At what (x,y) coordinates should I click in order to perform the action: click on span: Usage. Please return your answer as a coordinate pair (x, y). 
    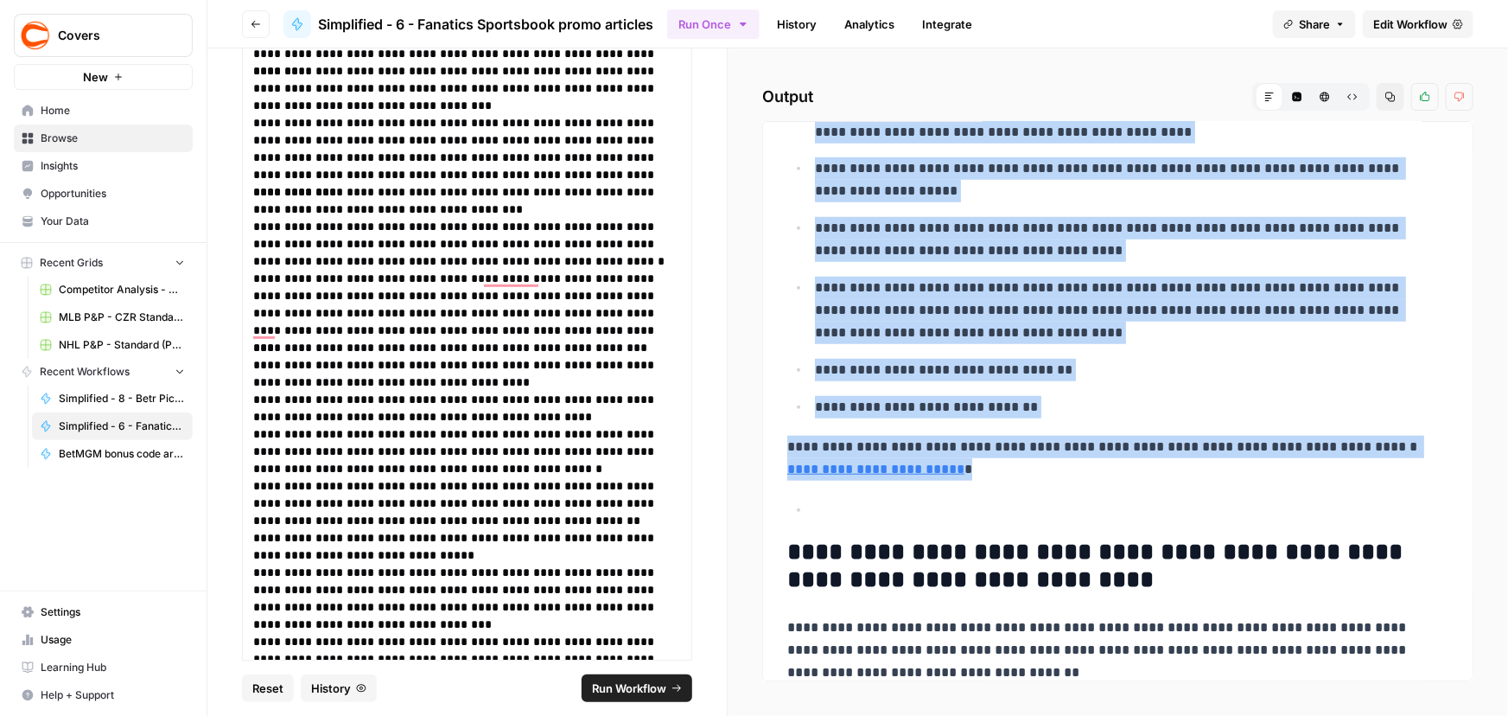
    Looking at the image, I should click on (112, 639).